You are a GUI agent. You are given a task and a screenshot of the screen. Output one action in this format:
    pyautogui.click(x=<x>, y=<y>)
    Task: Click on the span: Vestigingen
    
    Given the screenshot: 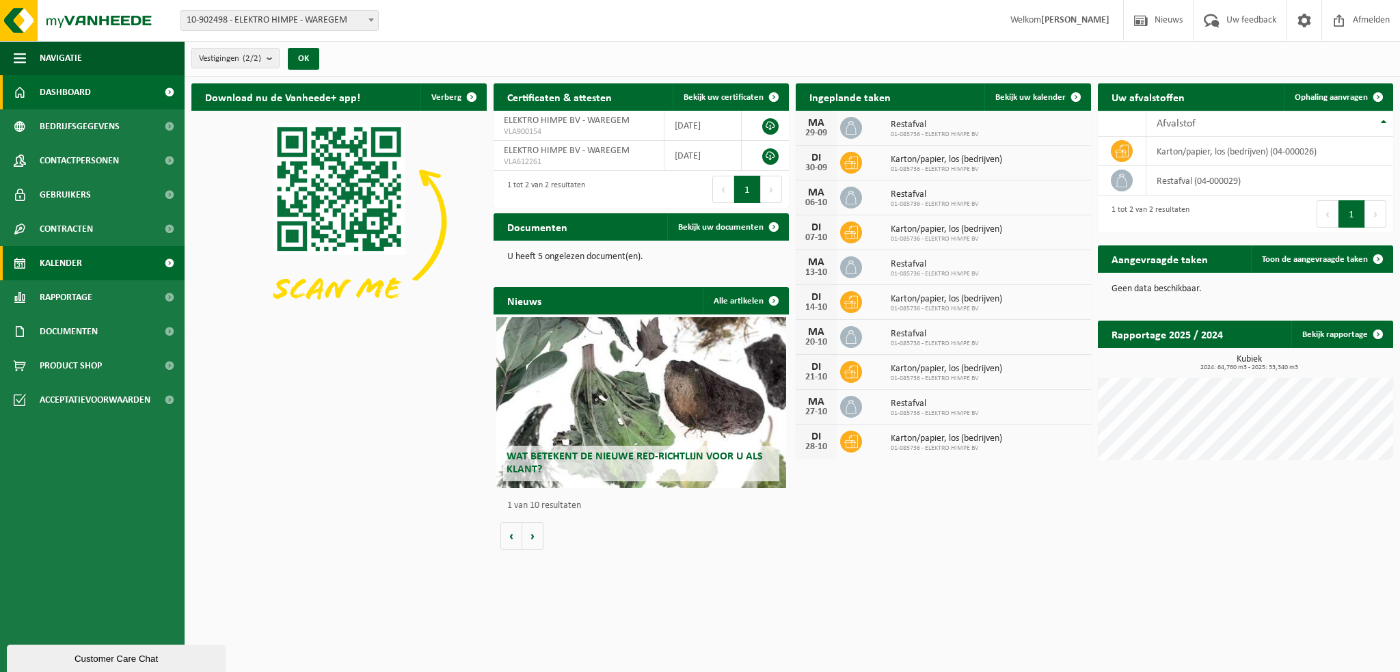 What is the action you would take?
    pyautogui.click(x=230, y=59)
    